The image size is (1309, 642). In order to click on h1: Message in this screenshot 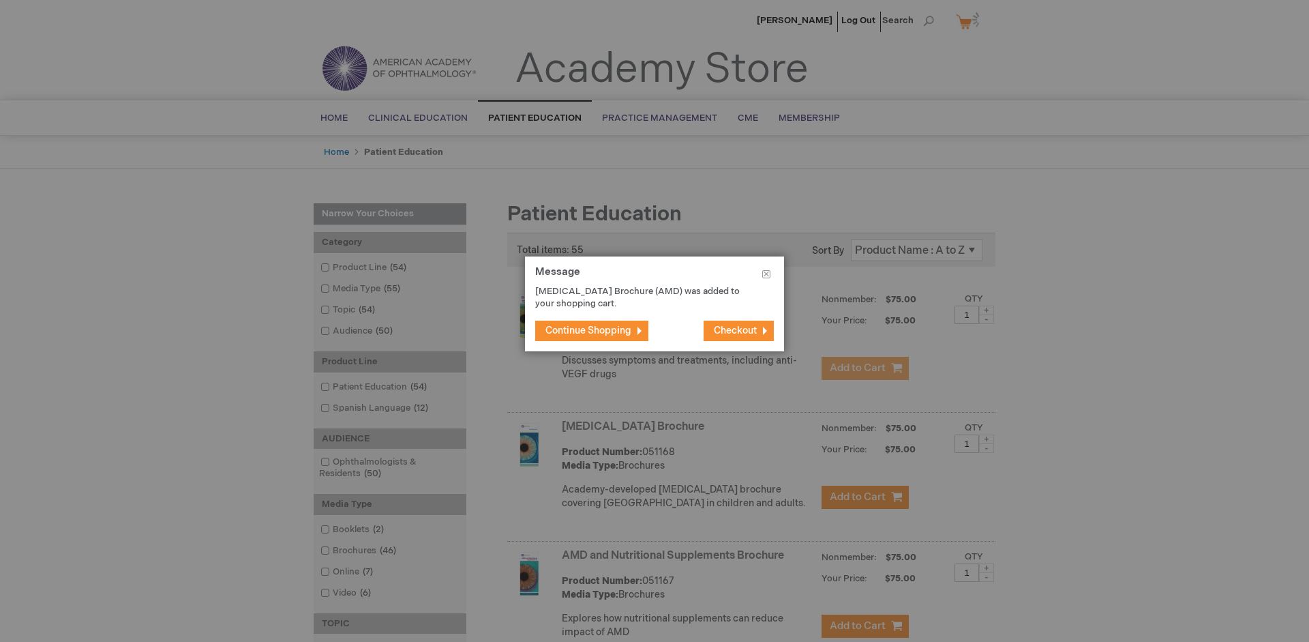, I will do `click(654, 275)`.